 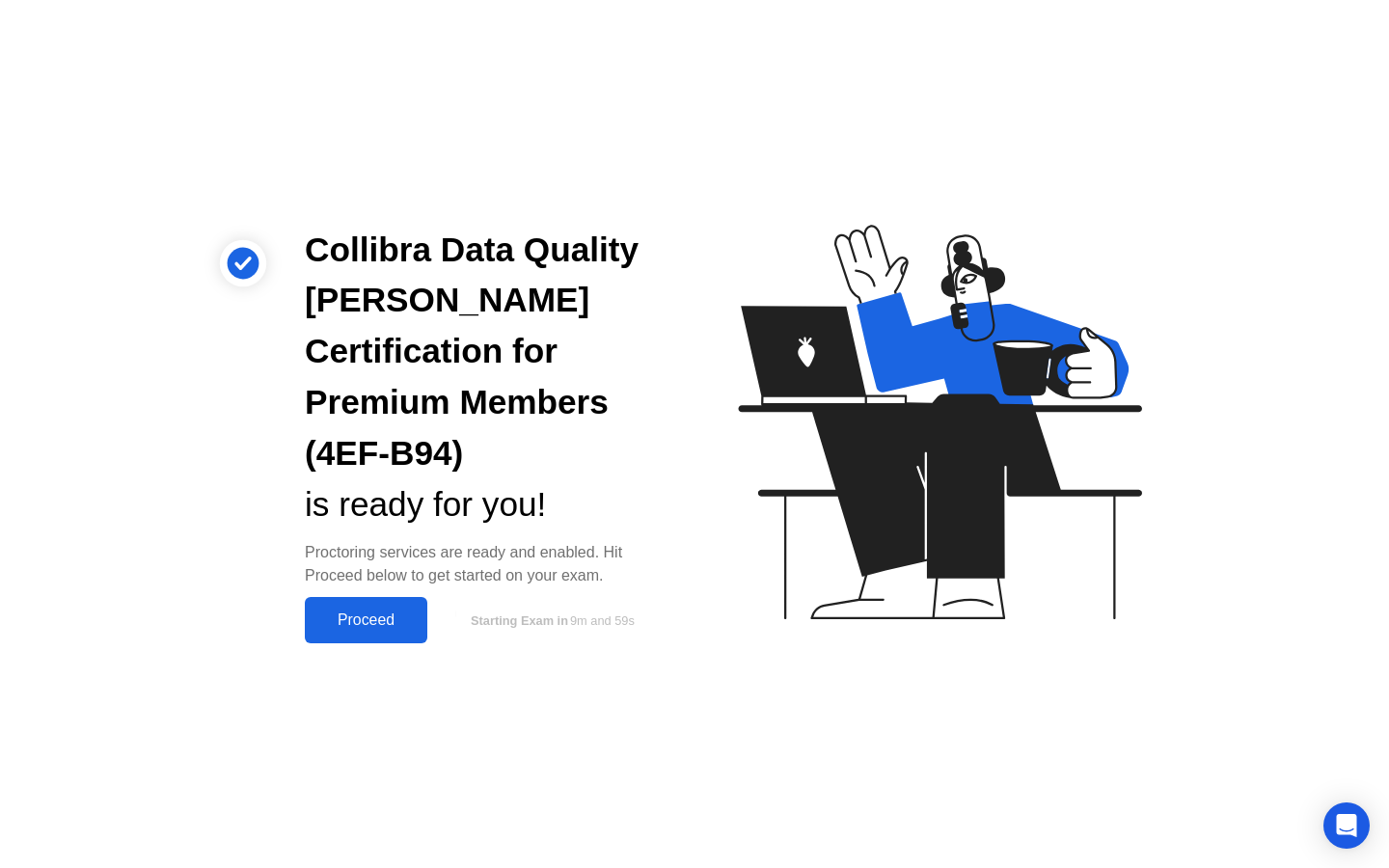 What do you see at coordinates (484, 504) in the screenshot?
I see `div: is ready for you!` at bounding box center [484, 504].